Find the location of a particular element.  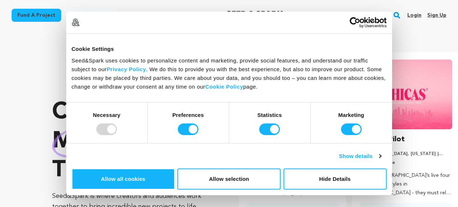

a: Cookie Policy is located at coordinates (224, 86).